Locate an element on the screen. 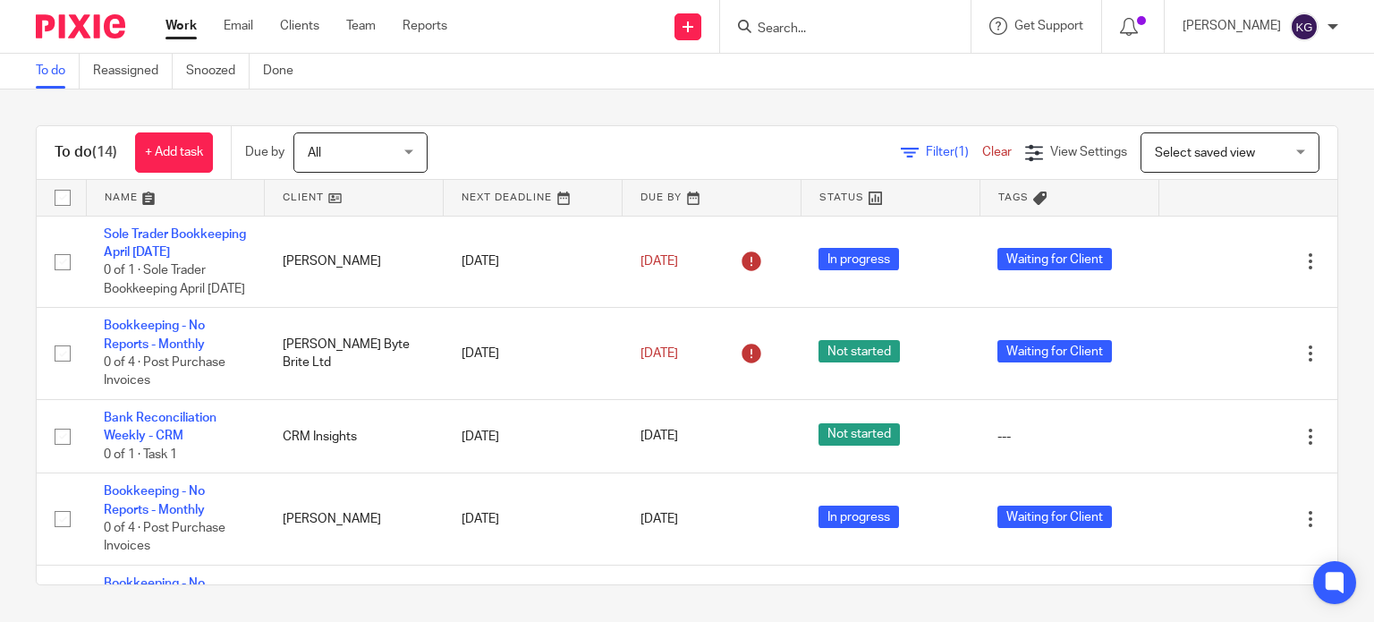  a: + Add task is located at coordinates (174, 152).